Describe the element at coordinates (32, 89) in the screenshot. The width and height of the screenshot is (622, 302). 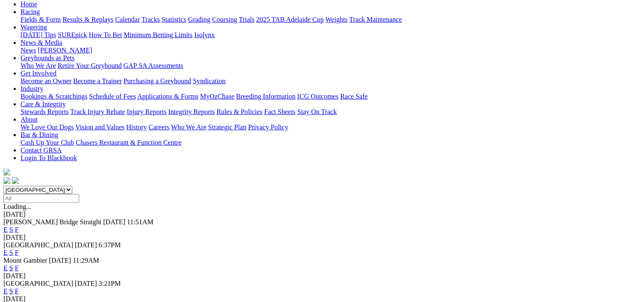
I see `a: Industry` at that location.